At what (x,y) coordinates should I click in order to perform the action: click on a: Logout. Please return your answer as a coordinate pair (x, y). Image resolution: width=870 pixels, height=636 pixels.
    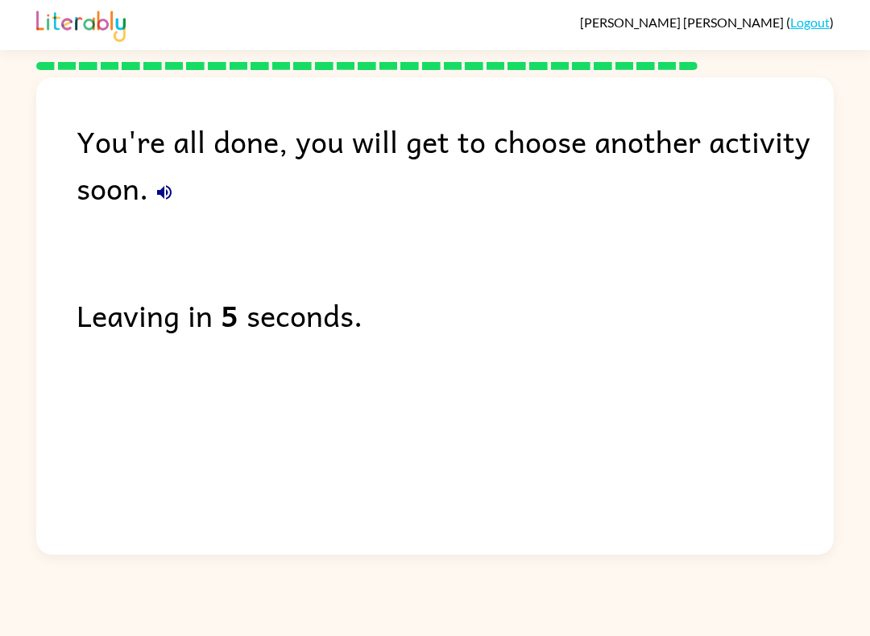
    Looking at the image, I should click on (809, 22).